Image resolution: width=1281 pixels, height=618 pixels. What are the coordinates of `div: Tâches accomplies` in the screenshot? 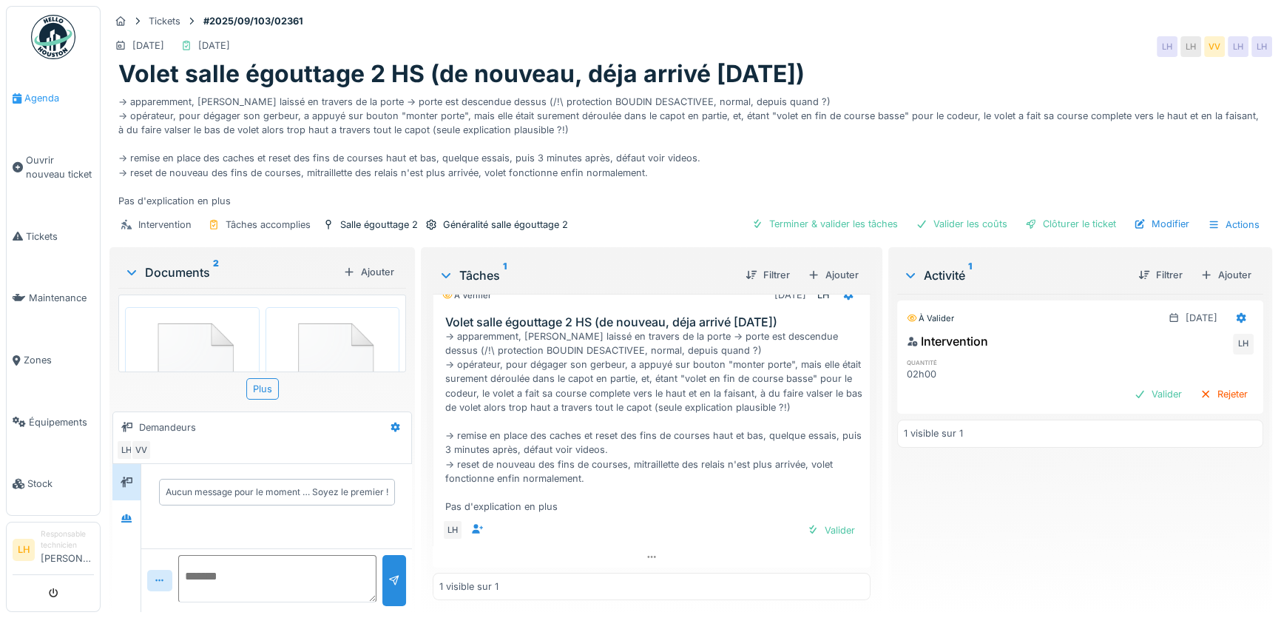 It's located at (268, 224).